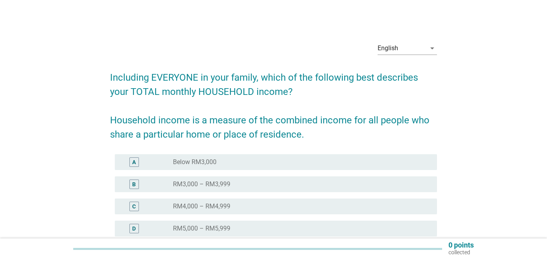  Describe the element at coordinates (461, 245) in the screenshot. I see `p: 0 points` at that location.